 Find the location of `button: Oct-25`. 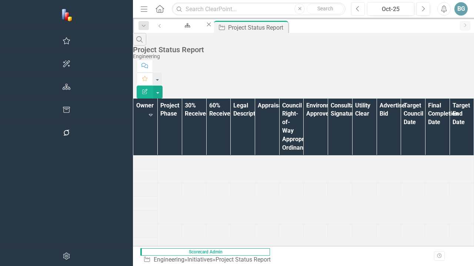

button: Oct-25 is located at coordinates (391, 9).